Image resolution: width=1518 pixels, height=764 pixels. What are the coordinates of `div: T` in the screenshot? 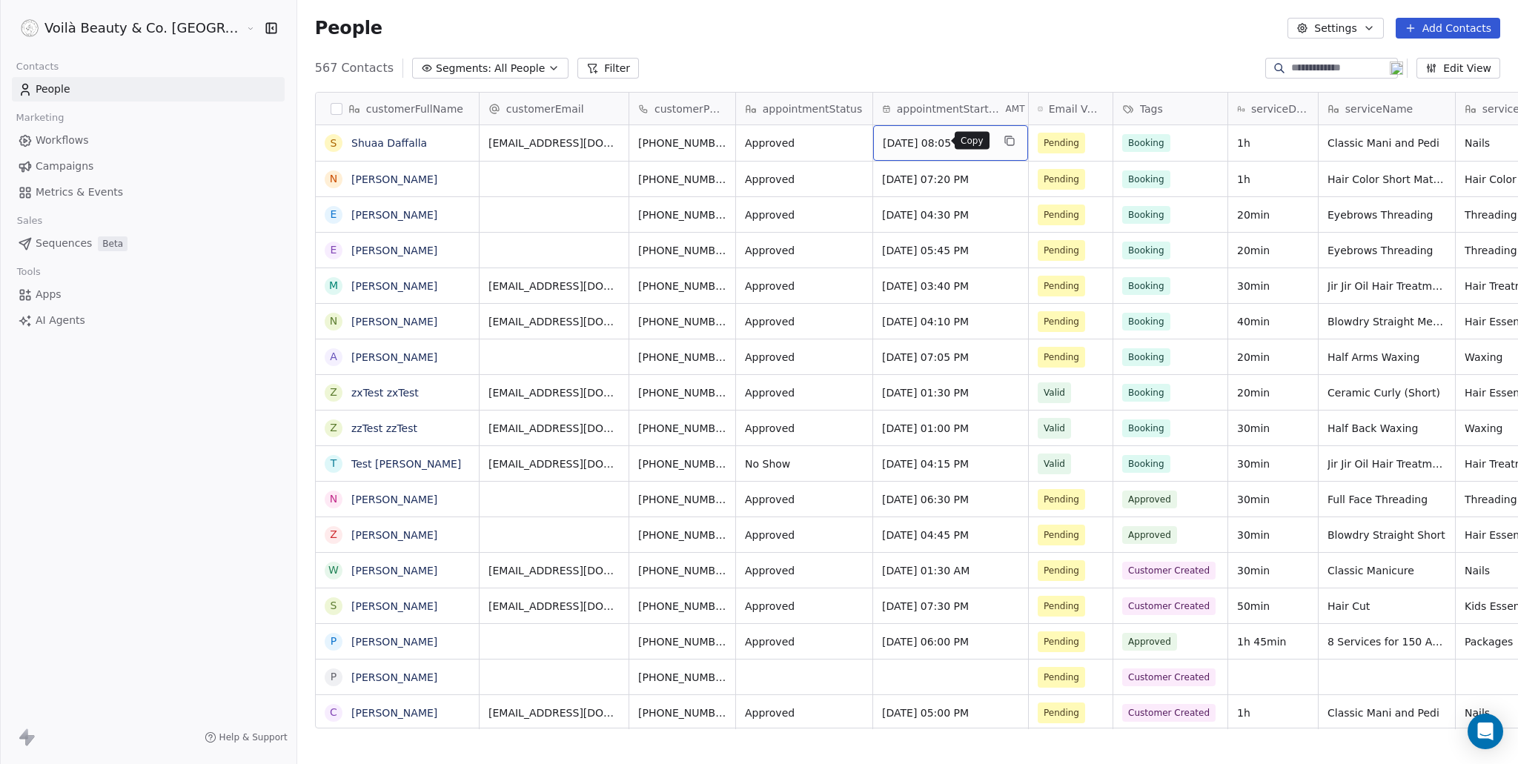 It's located at (334, 463).